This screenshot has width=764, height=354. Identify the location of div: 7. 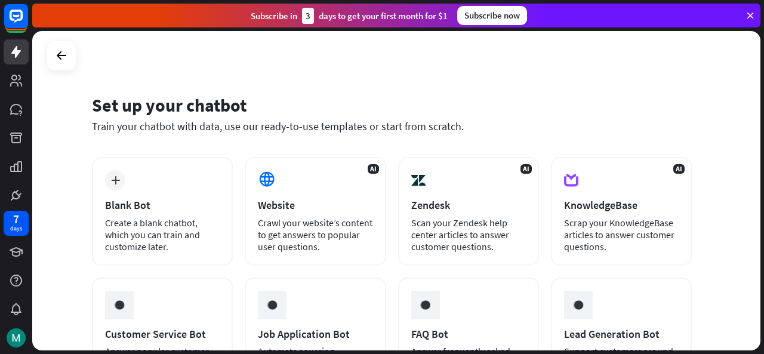
(16, 219).